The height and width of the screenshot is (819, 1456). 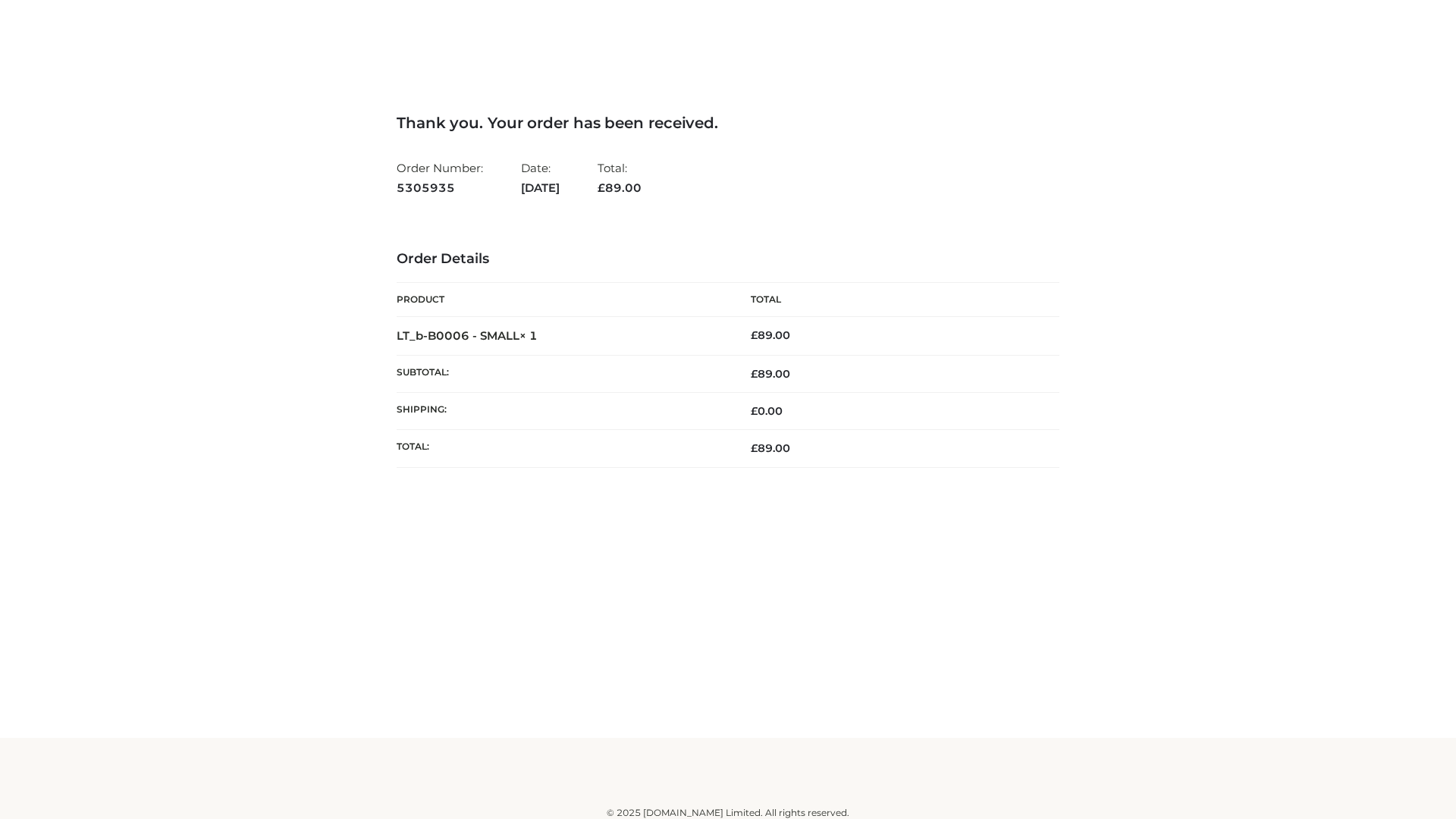 What do you see at coordinates (893, 300) in the screenshot?
I see `th: Total` at bounding box center [893, 300].